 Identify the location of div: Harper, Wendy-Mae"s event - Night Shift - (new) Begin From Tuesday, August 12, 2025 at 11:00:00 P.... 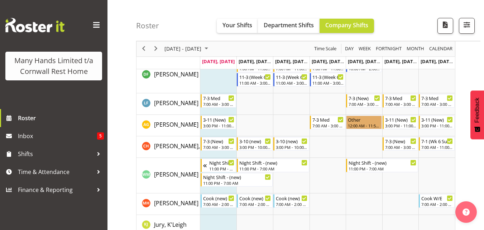
(273, 165).